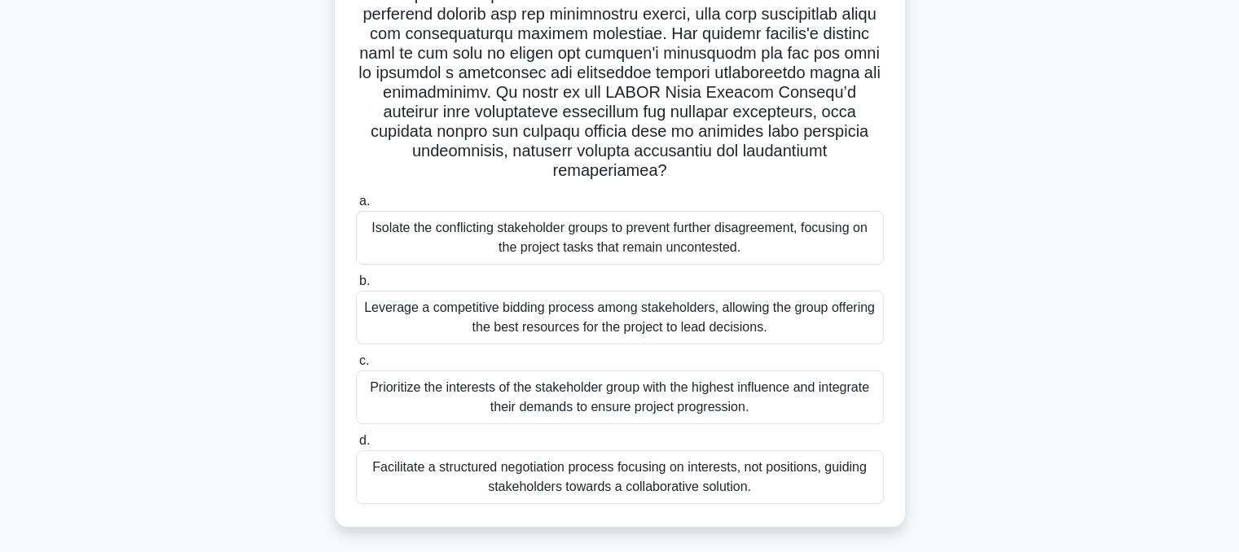 This screenshot has height=552, width=1239. What do you see at coordinates (620, 318) in the screenshot?
I see `div: Leverage a competitive bidding process among stakeholders, allowing the group offering the best r...` at bounding box center [620, 318].